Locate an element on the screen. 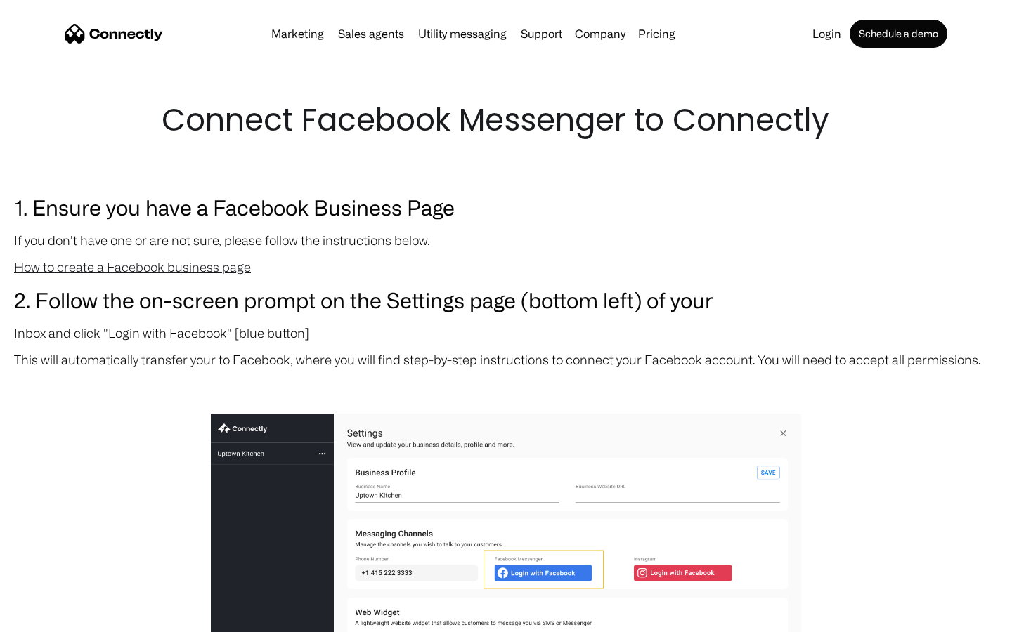 Image resolution: width=1012 pixels, height=632 pixels. a: How to create a Facebook business page is located at coordinates (132, 267).